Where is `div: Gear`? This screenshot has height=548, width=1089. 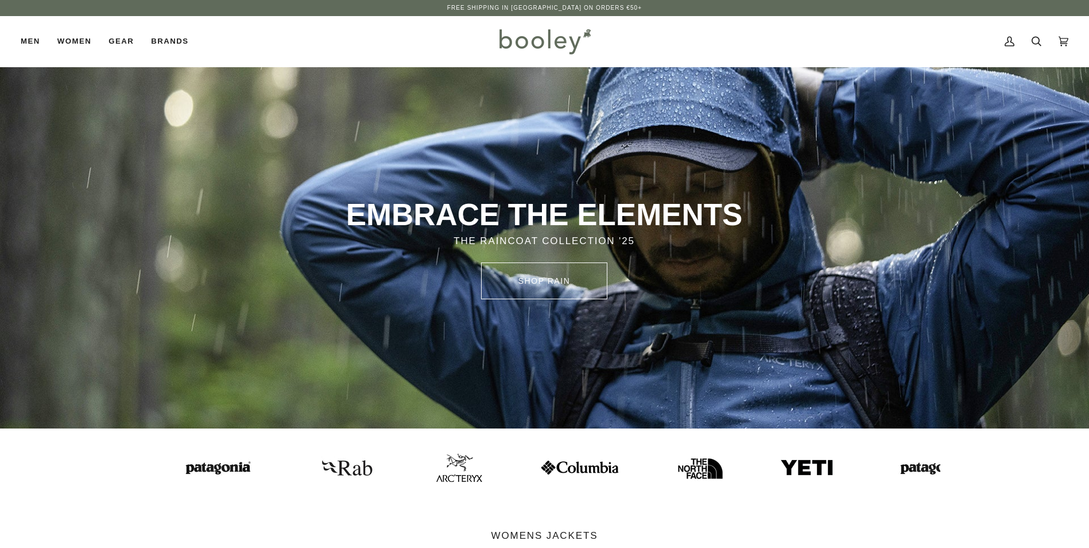 div: Gear is located at coordinates (121, 41).